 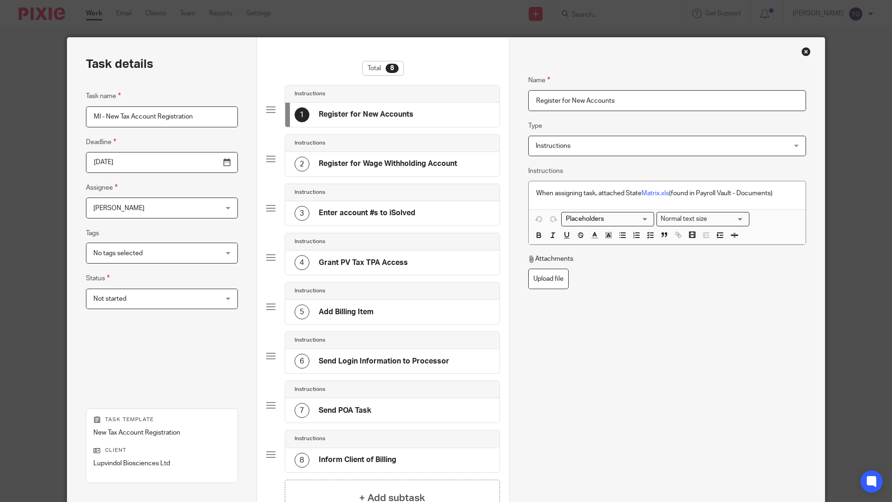 I want to click on div: 5, so click(x=302, y=312).